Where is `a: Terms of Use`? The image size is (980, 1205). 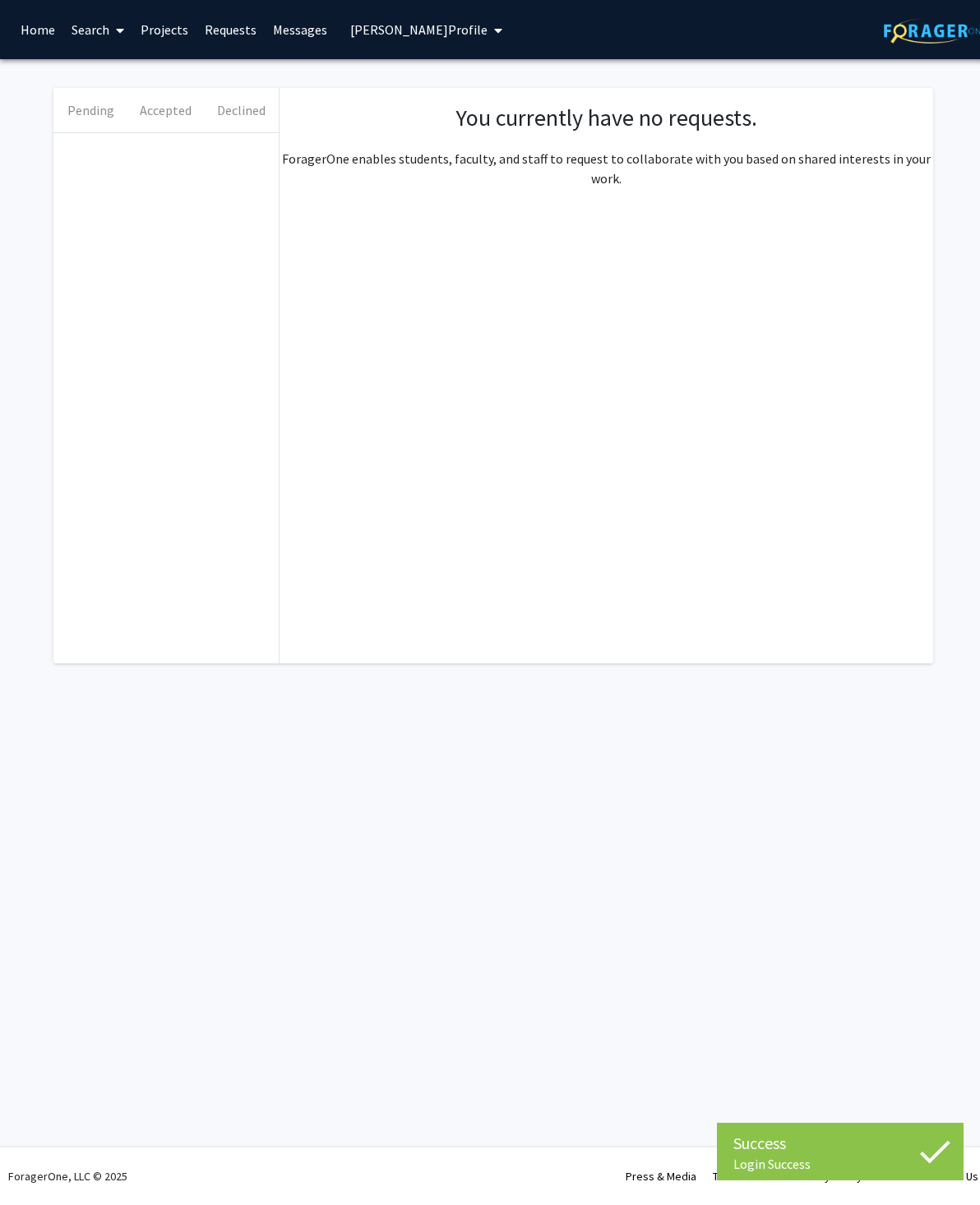 a: Terms of Use is located at coordinates (745, 1176).